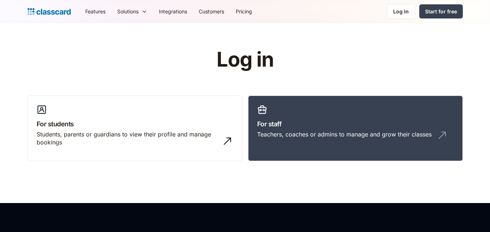 The height and width of the screenshot is (232, 490). What do you see at coordinates (400, 11) in the screenshot?
I see `div: Log in` at bounding box center [400, 11].